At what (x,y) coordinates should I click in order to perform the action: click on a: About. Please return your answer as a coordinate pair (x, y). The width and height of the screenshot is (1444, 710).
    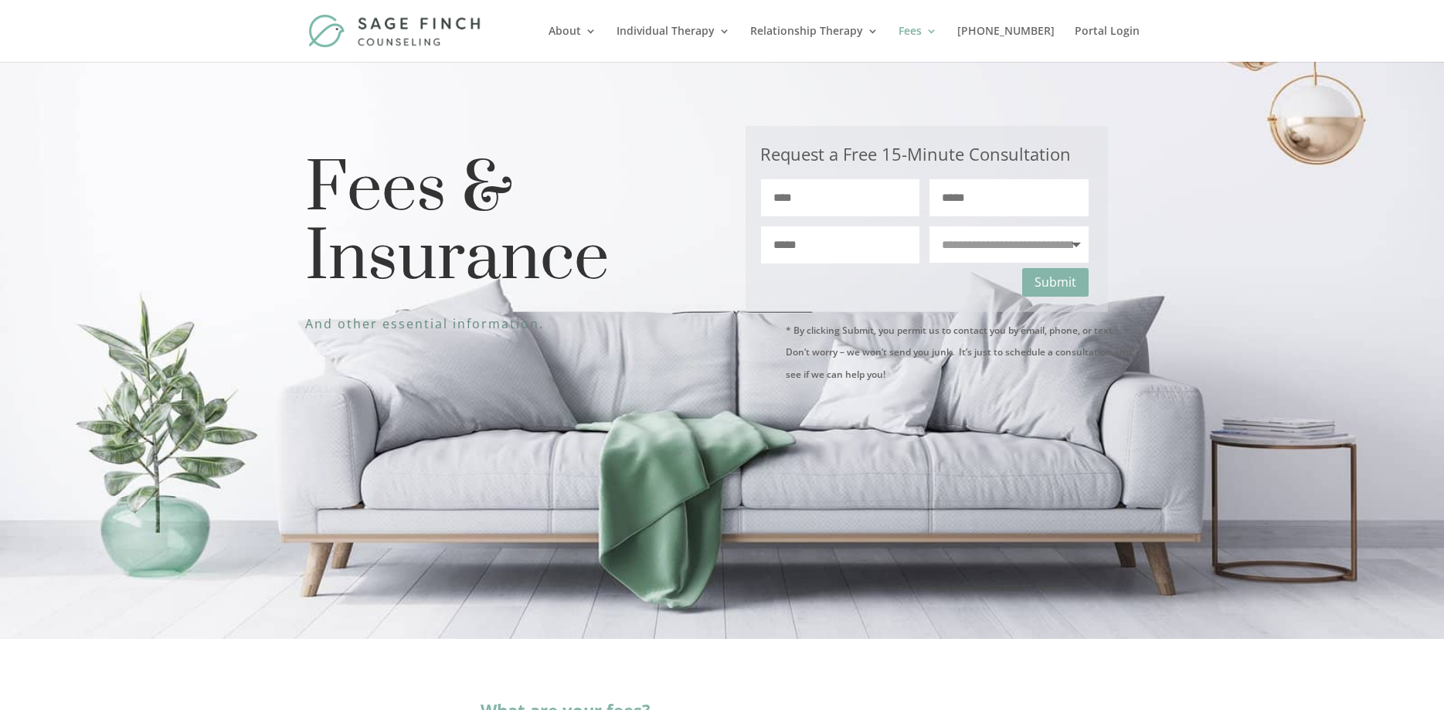
    Looking at the image, I should click on (573, 43).